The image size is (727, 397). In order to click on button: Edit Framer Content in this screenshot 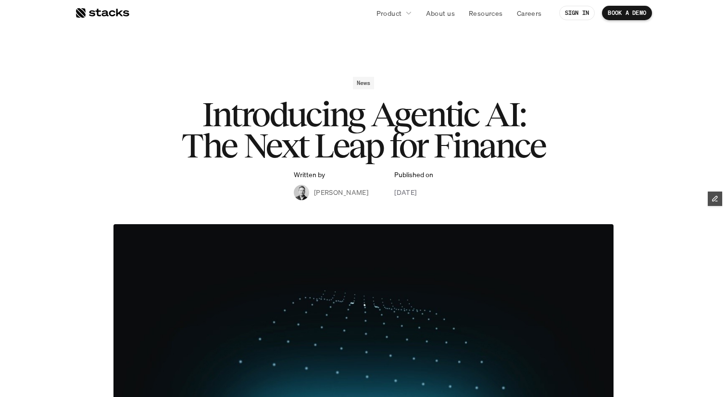, I will do `click(715, 199)`.